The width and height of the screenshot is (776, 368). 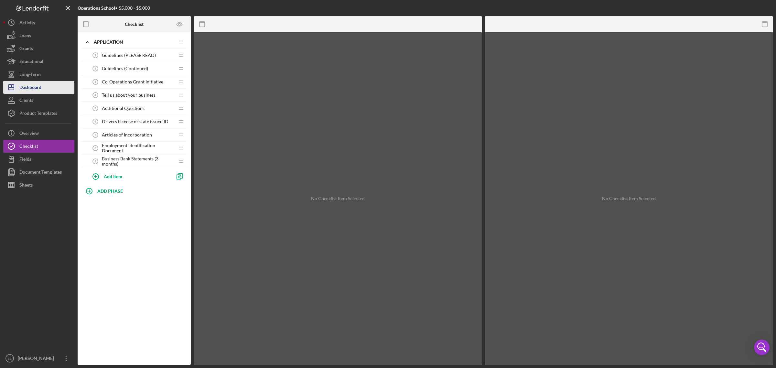 What do you see at coordinates (95, 82) in the screenshot?
I see `tspan: 3` at bounding box center [95, 82].